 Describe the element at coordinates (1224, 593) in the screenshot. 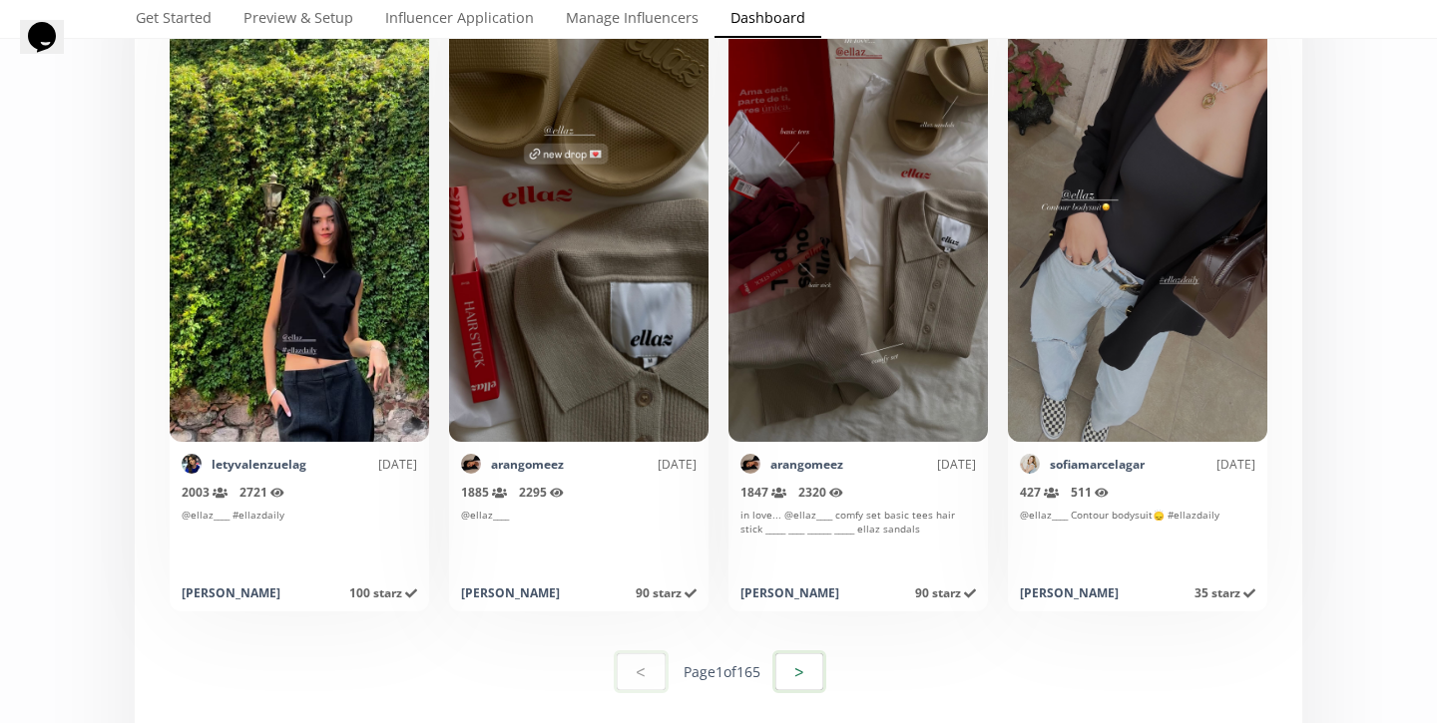

I see `span: 35 starz` at that location.